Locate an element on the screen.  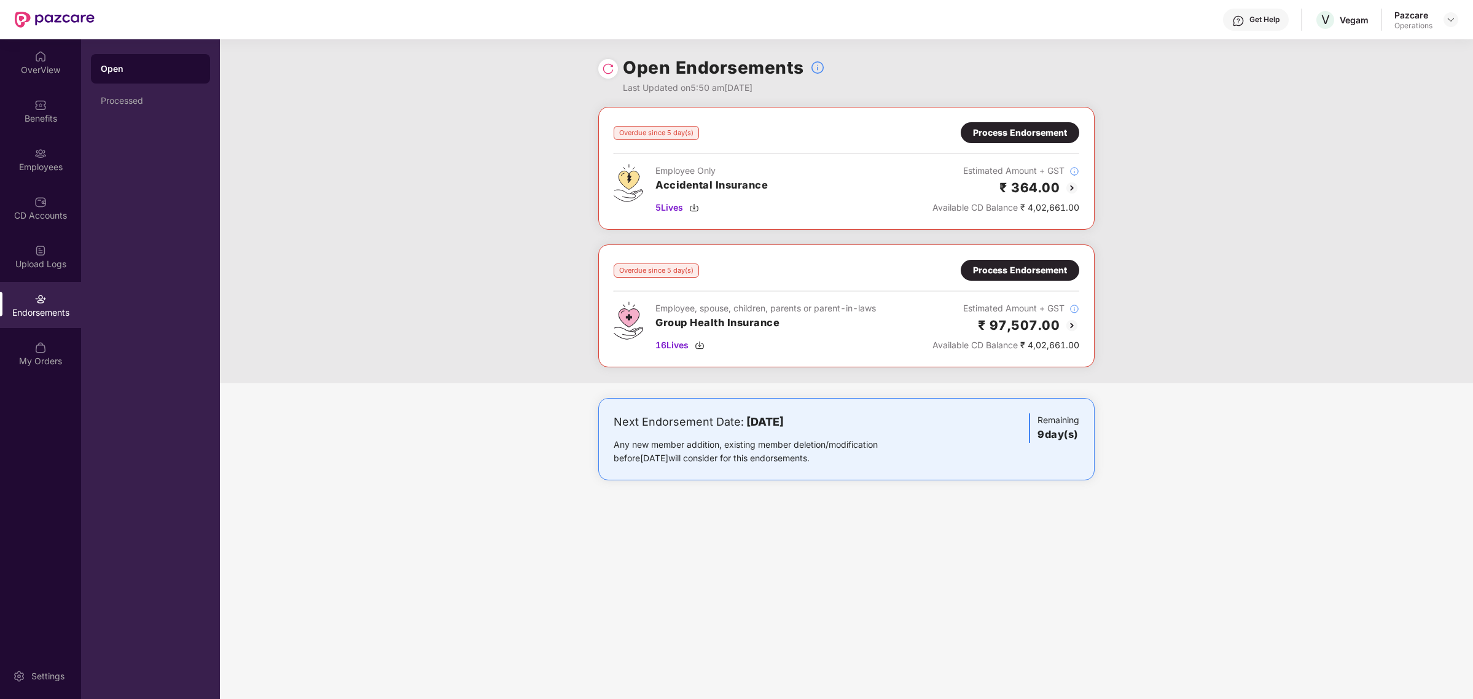
div: Employee Only is located at coordinates (711, 171).